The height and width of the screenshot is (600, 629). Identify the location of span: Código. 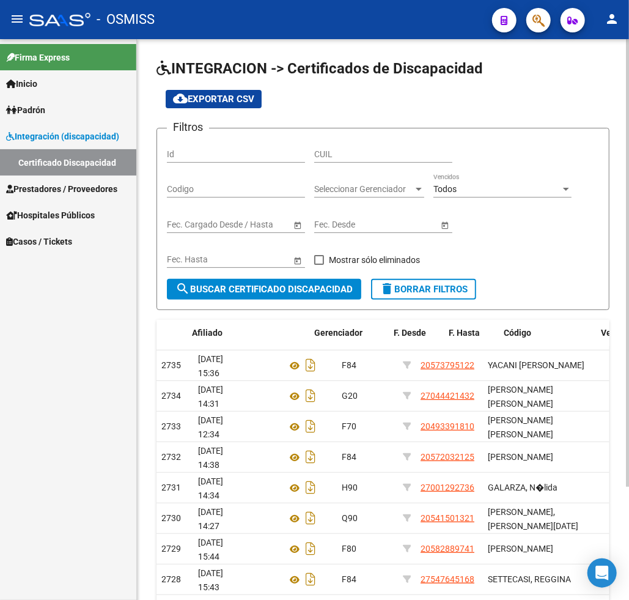
(517, 333).